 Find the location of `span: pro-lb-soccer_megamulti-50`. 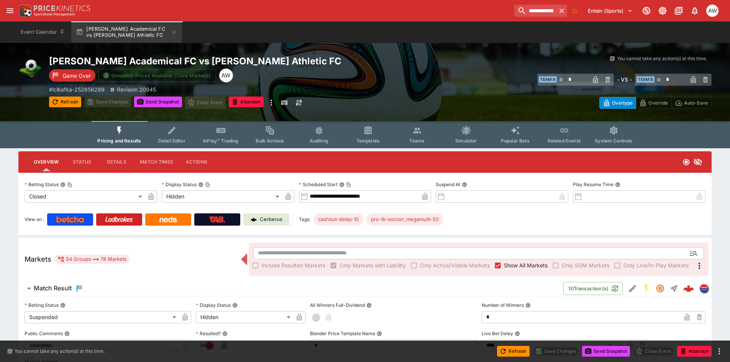

span: pro-lb-soccer_megamulti-50 is located at coordinates (405, 220).